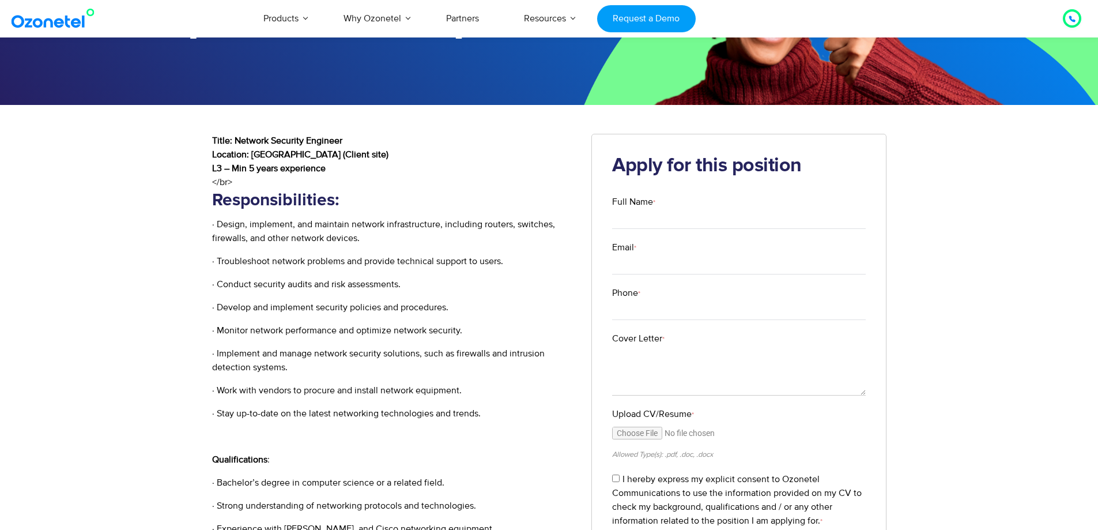 This screenshot has width=1098, height=530. What do you see at coordinates (393, 330) in the screenshot?
I see `p: · Monitor network performance and optimize network security.` at bounding box center [393, 330].